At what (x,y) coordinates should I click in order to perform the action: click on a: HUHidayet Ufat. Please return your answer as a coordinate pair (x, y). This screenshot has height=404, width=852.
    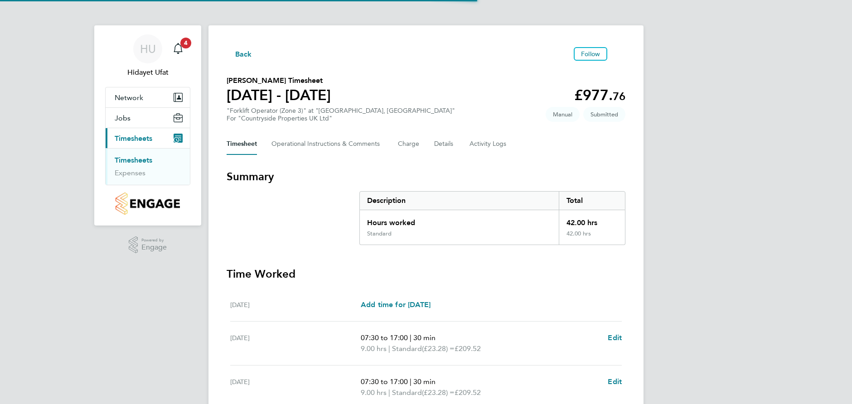
    Looking at the image, I should click on (148, 56).